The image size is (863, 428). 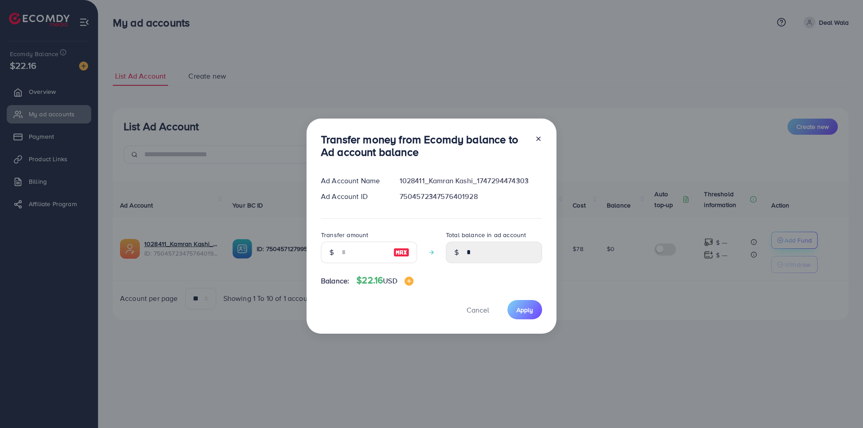 What do you see at coordinates (478, 310) in the screenshot?
I see `span: Cancel` at bounding box center [478, 310].